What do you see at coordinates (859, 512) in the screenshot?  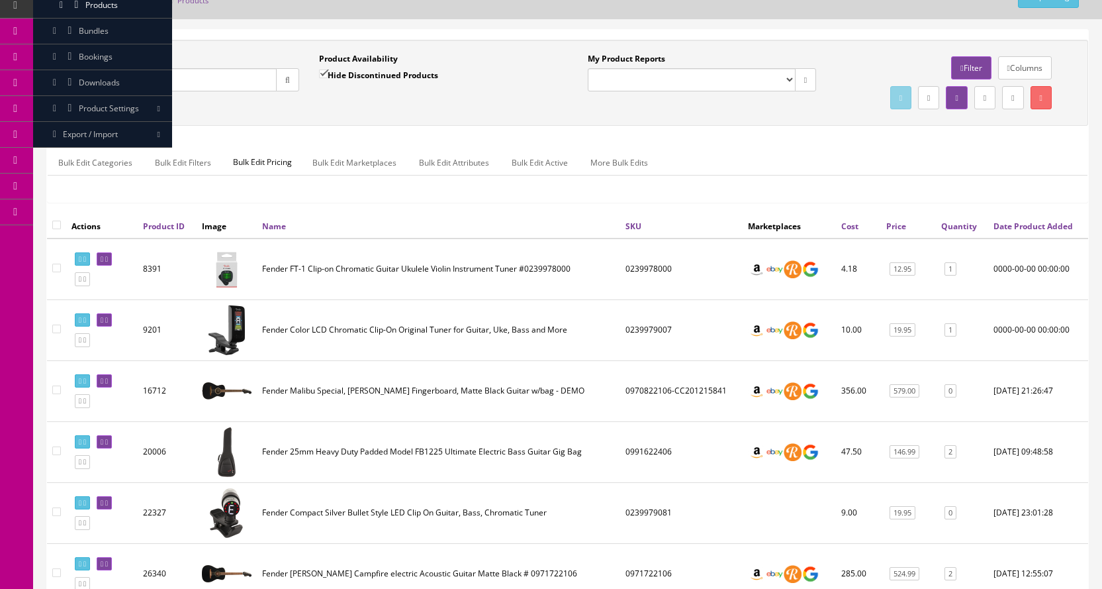 I see `td: 9.00` at bounding box center [859, 512].